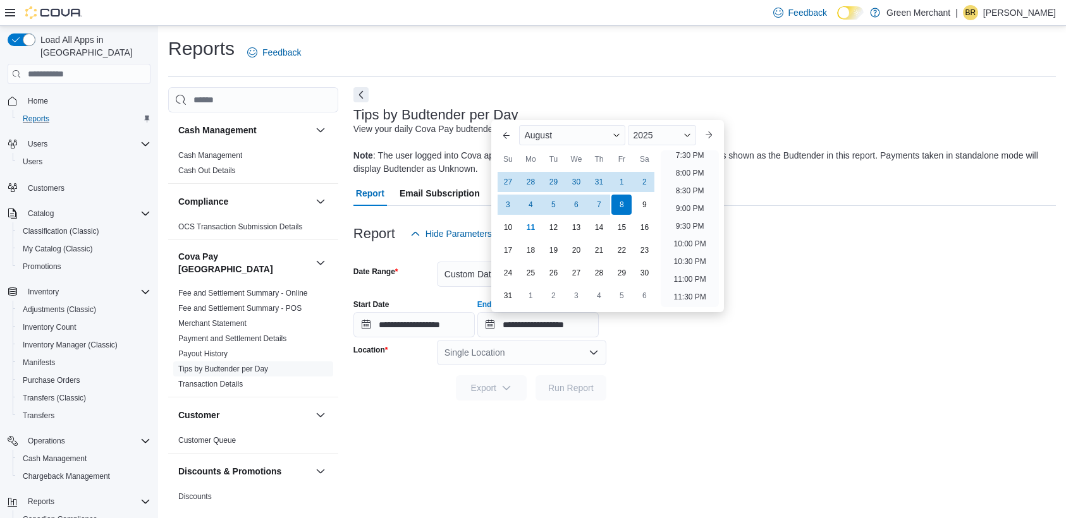 This screenshot has width=1066, height=518. What do you see at coordinates (38, 101) in the screenshot?
I see `a: Home` at bounding box center [38, 101].